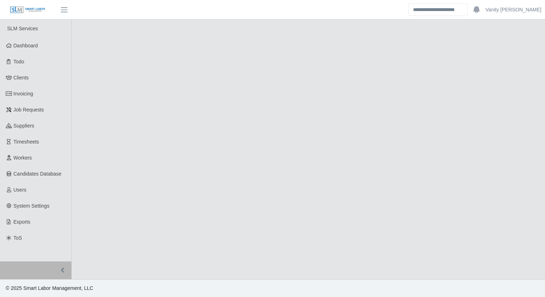 This screenshot has width=545, height=297. I want to click on input: Search, so click(438, 10).